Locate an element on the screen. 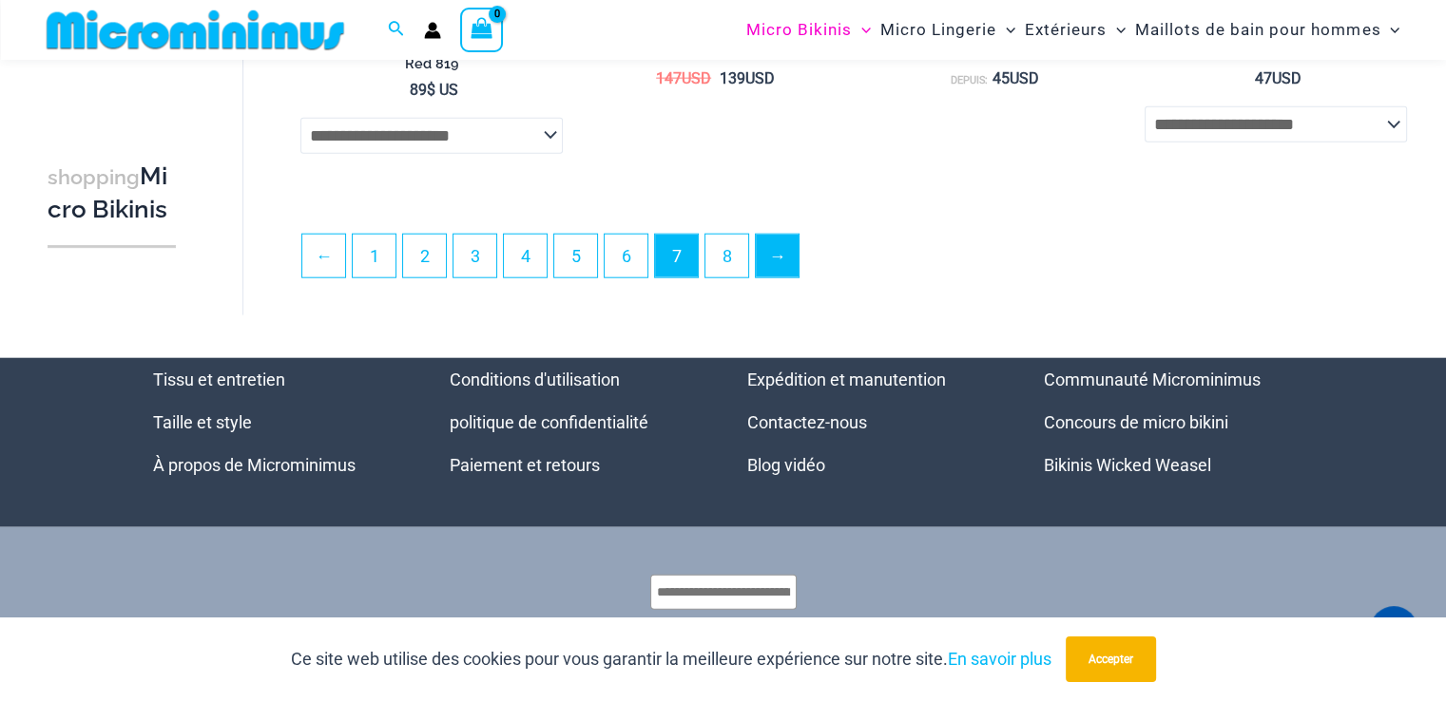 This screenshot has height=701, width=1446. a: Taille et style is located at coordinates (202, 422).